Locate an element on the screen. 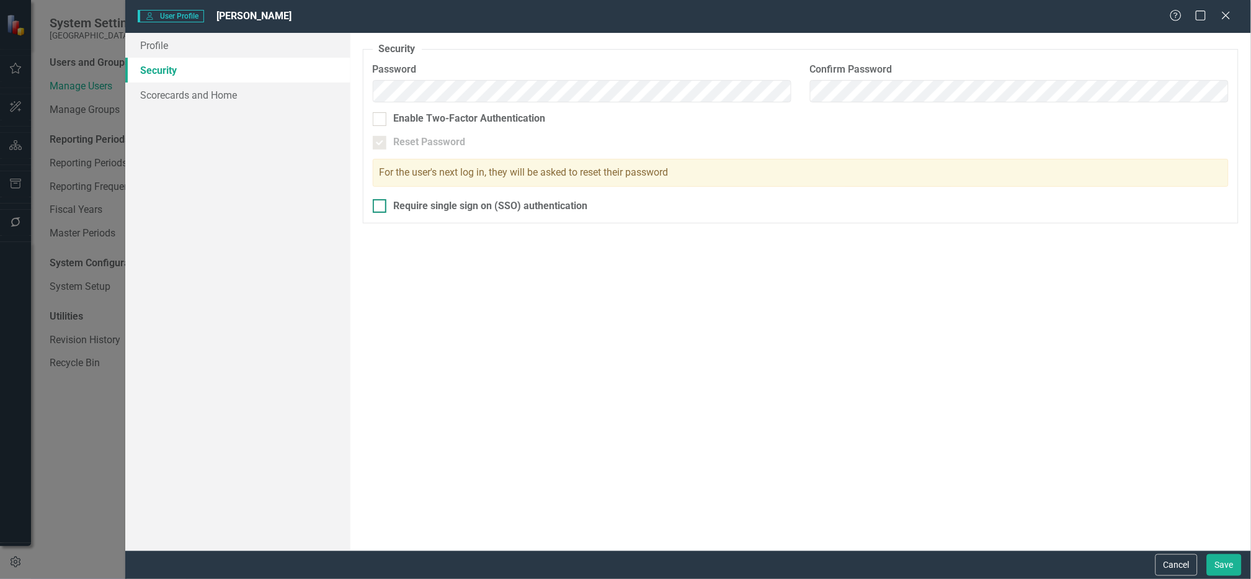 This screenshot has width=1251, height=579. a: Profile is located at coordinates (238, 45).